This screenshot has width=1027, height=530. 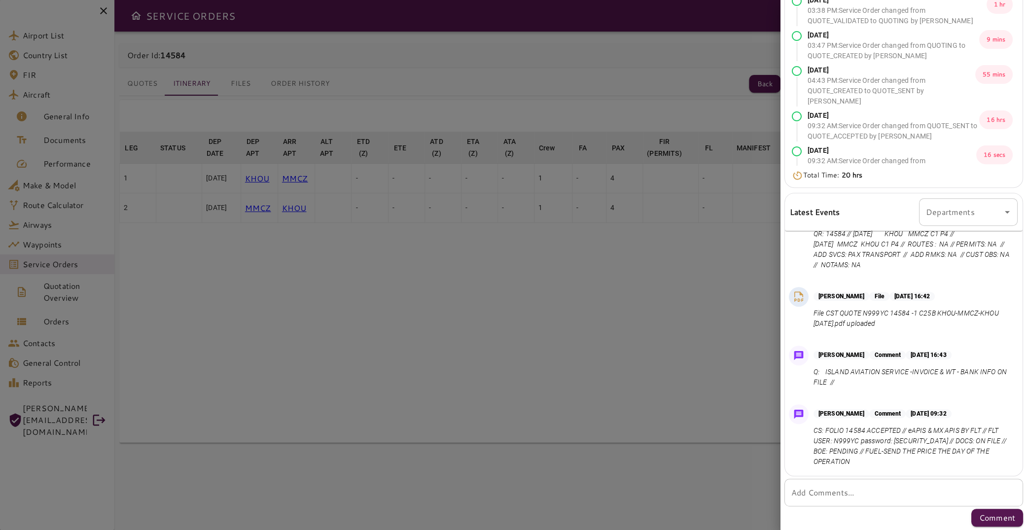 I want to click on h6: Latest Events, so click(x=815, y=212).